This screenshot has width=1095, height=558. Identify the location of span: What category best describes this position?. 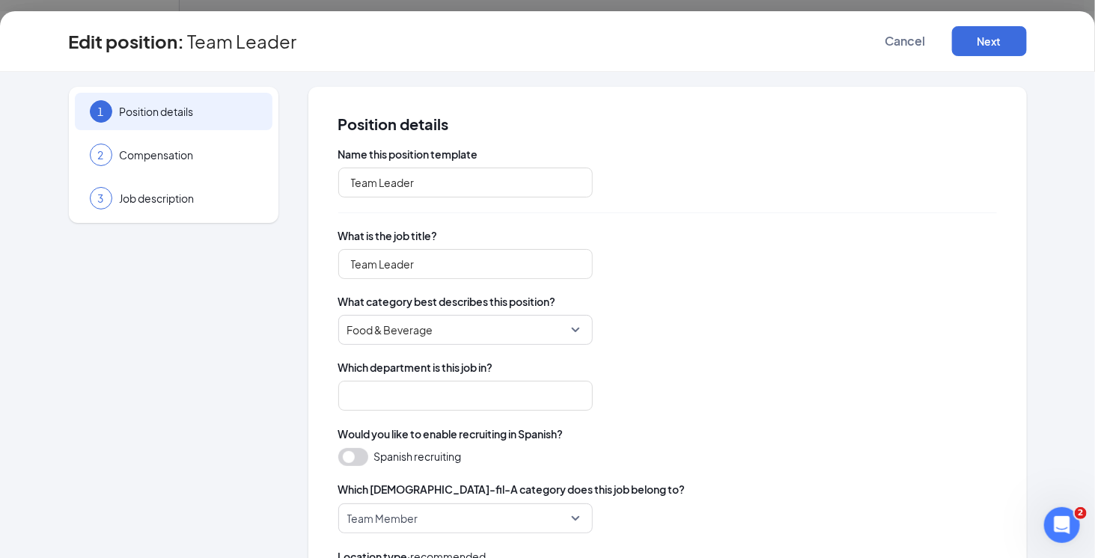
(668, 302).